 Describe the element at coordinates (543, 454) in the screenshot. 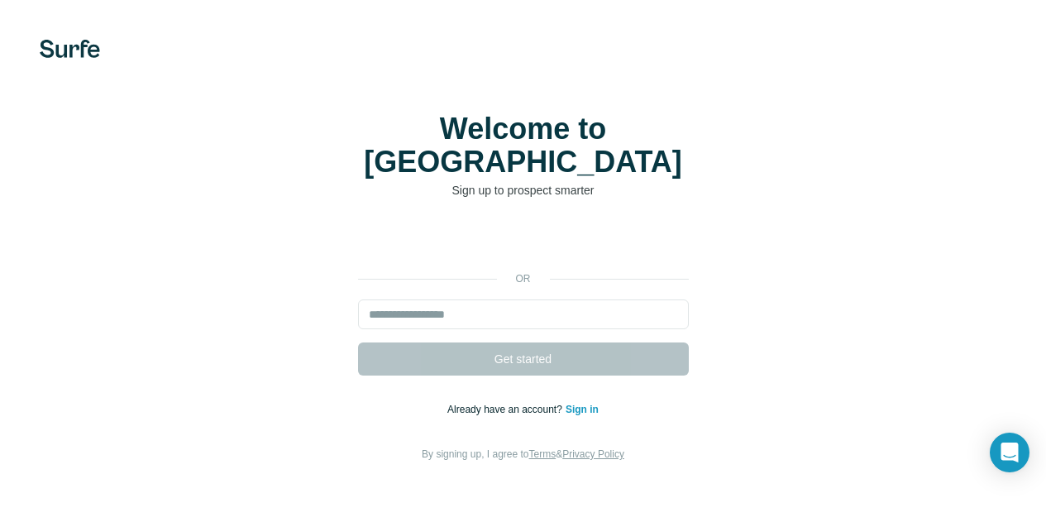

I see `a: Terms` at that location.